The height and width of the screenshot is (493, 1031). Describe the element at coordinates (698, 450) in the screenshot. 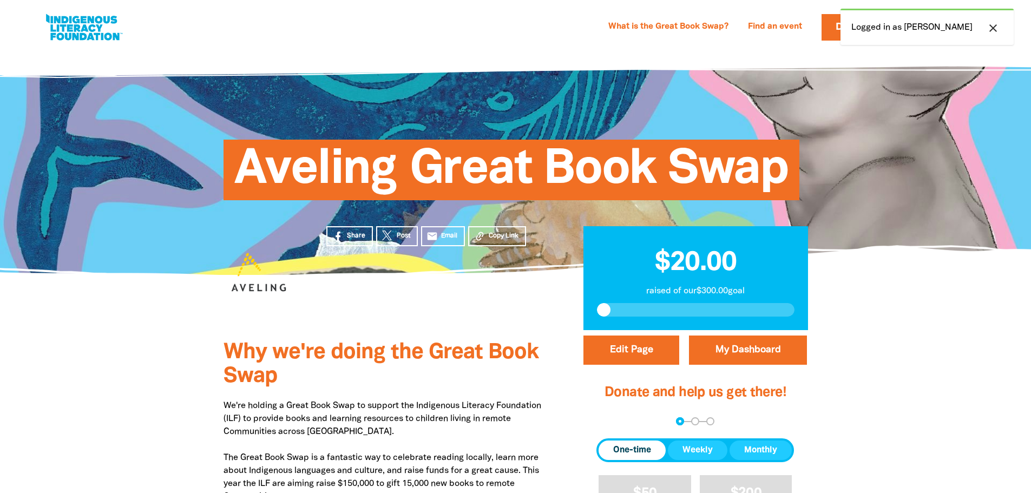

I see `span: Weekly` at that location.